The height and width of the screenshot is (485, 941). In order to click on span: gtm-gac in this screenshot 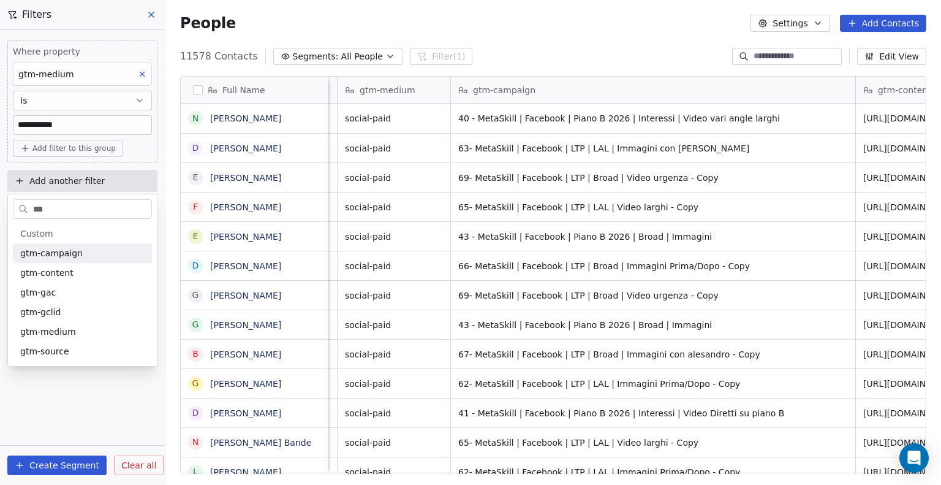, I will do `click(38, 292)`.